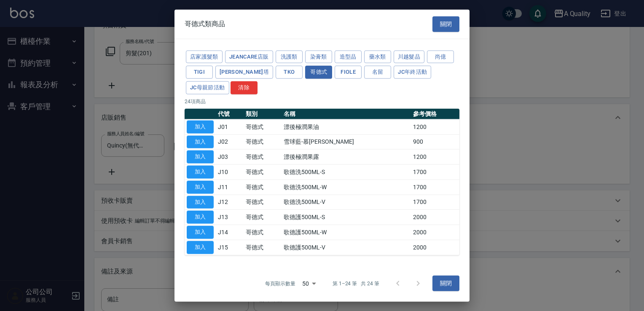  I want to click on button: JeanCare店販, so click(249, 56).